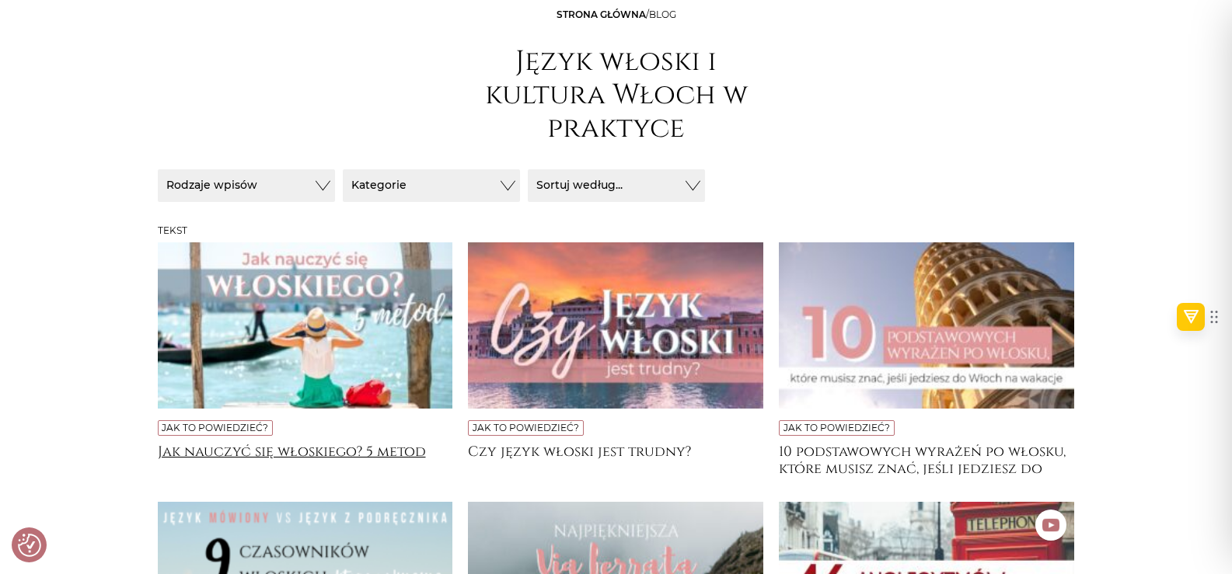  Describe the element at coordinates (431, 186) in the screenshot. I see `button: Kategorie` at that location.